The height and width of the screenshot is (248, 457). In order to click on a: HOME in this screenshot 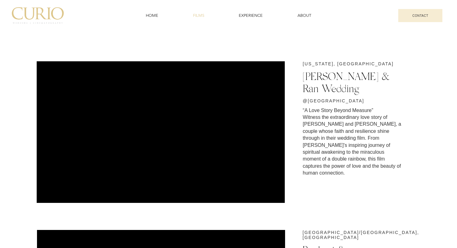, I will do `click(152, 16)`.